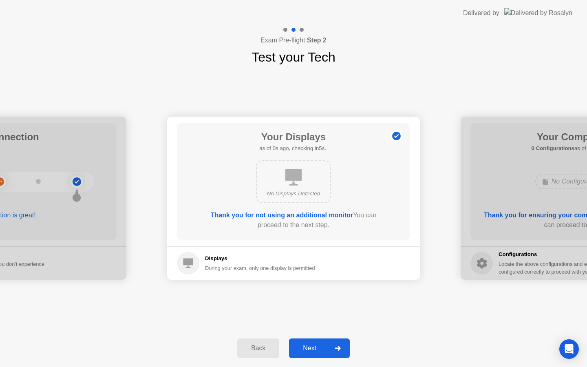  What do you see at coordinates (294, 220) in the screenshot?
I see `div: You can proceed to the next step.` at bounding box center [294, 220].